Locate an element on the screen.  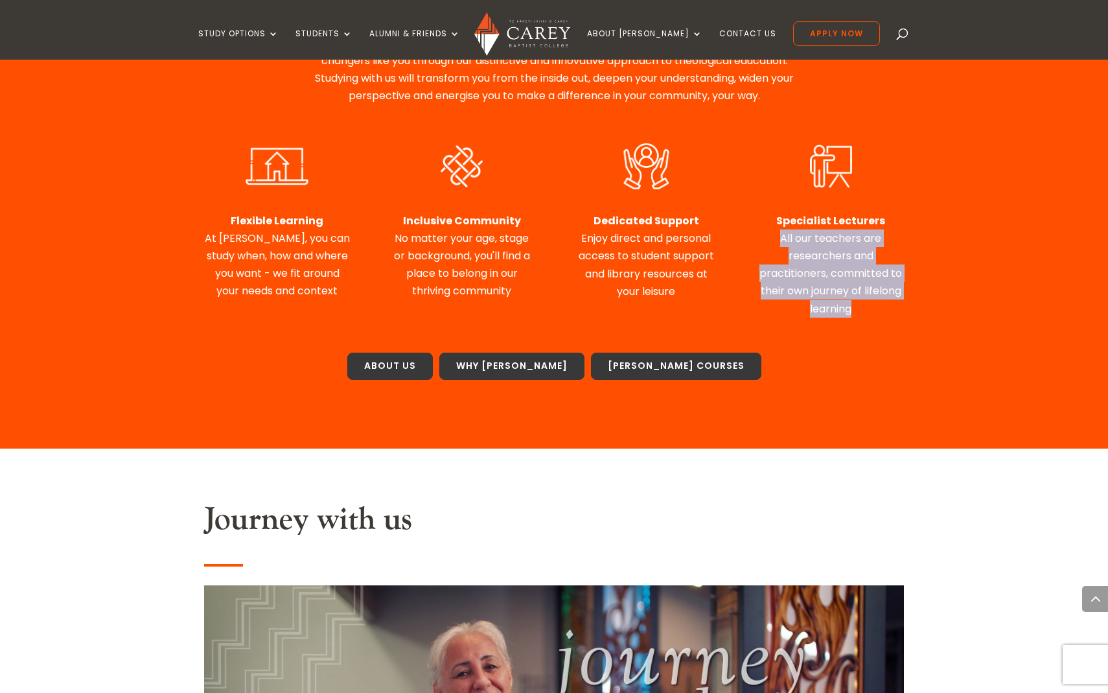
strong: Flexible Learning is located at coordinates (277, 220).